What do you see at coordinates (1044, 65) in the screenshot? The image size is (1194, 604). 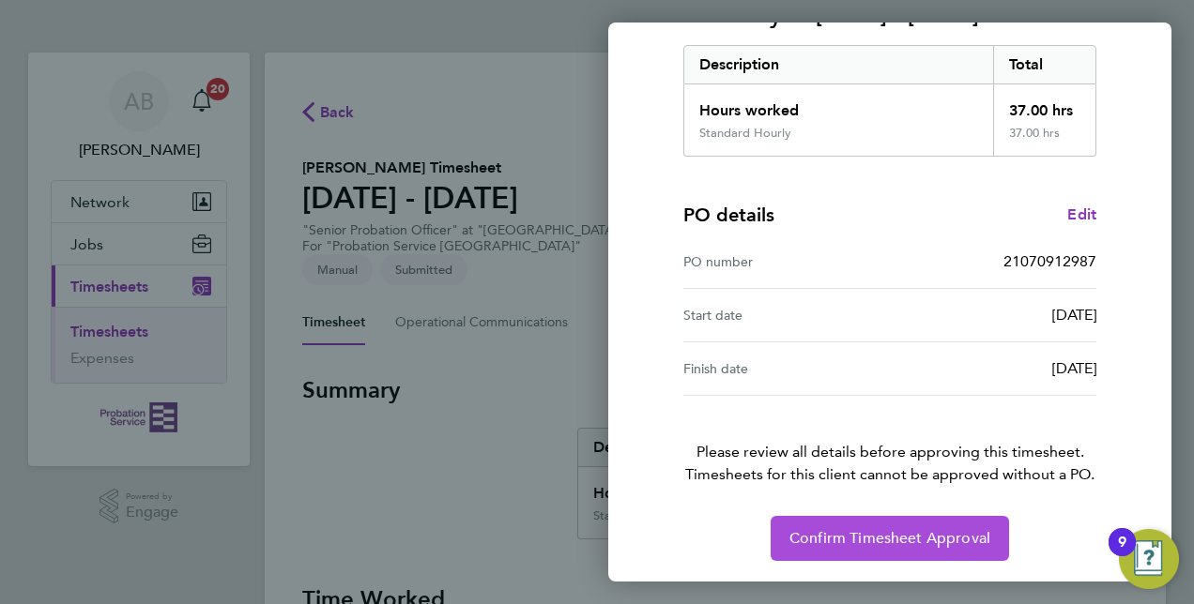 I see `div: Total` at bounding box center [1044, 65].